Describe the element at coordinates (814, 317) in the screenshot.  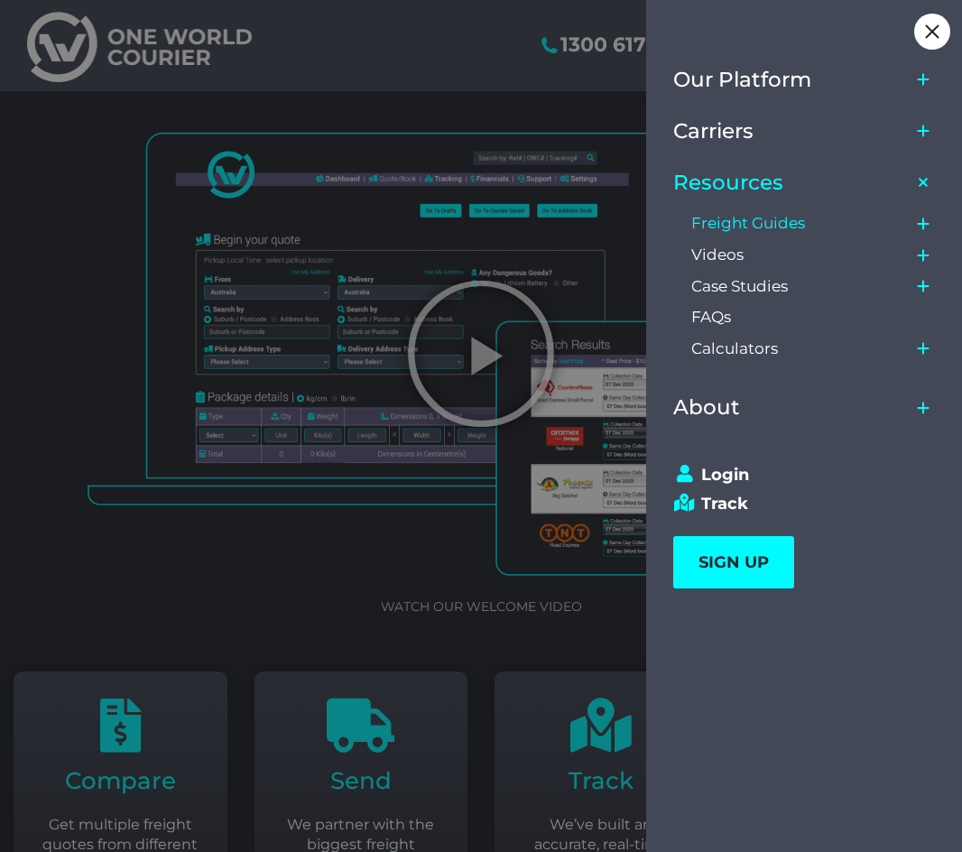
I see `a: FAQs` at that location.